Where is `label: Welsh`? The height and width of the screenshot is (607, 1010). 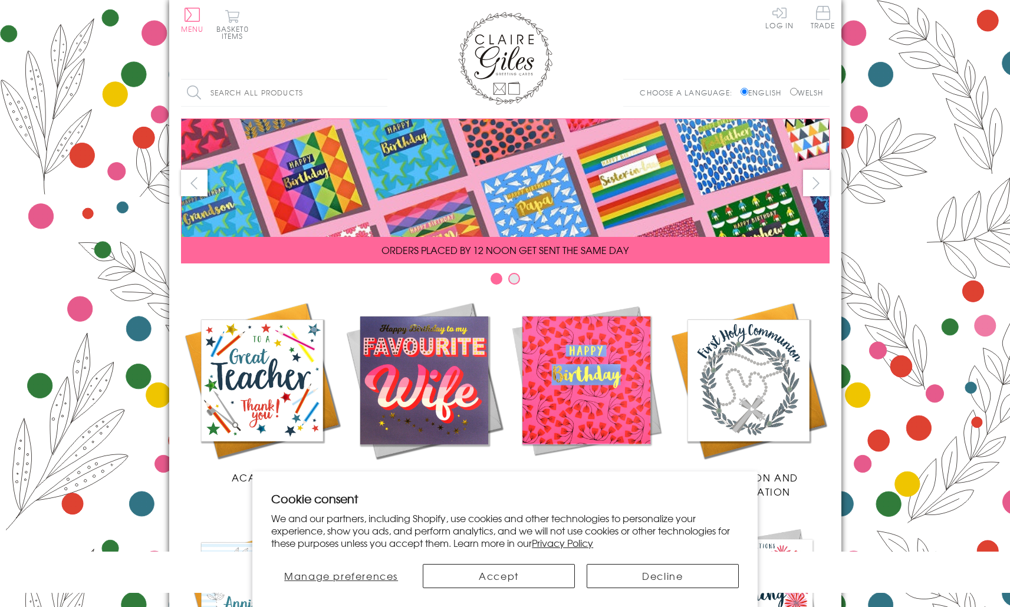
label: Welsh is located at coordinates (807, 93).